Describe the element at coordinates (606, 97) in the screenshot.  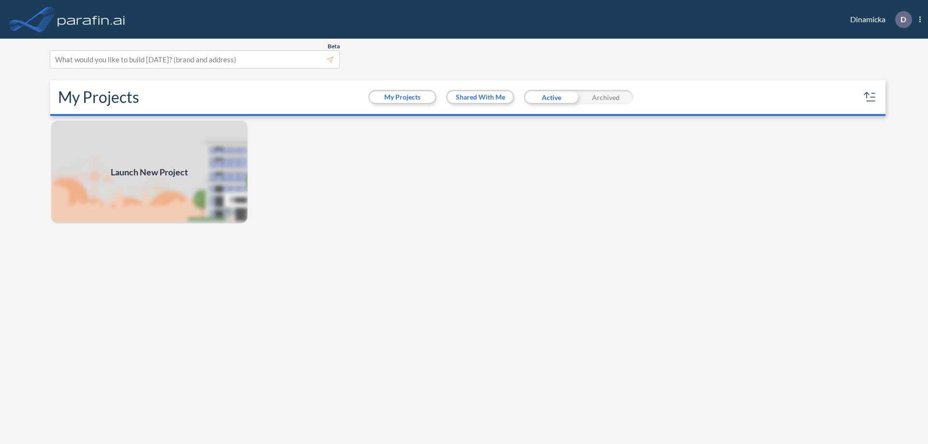
I see `div: Archived` at that location.